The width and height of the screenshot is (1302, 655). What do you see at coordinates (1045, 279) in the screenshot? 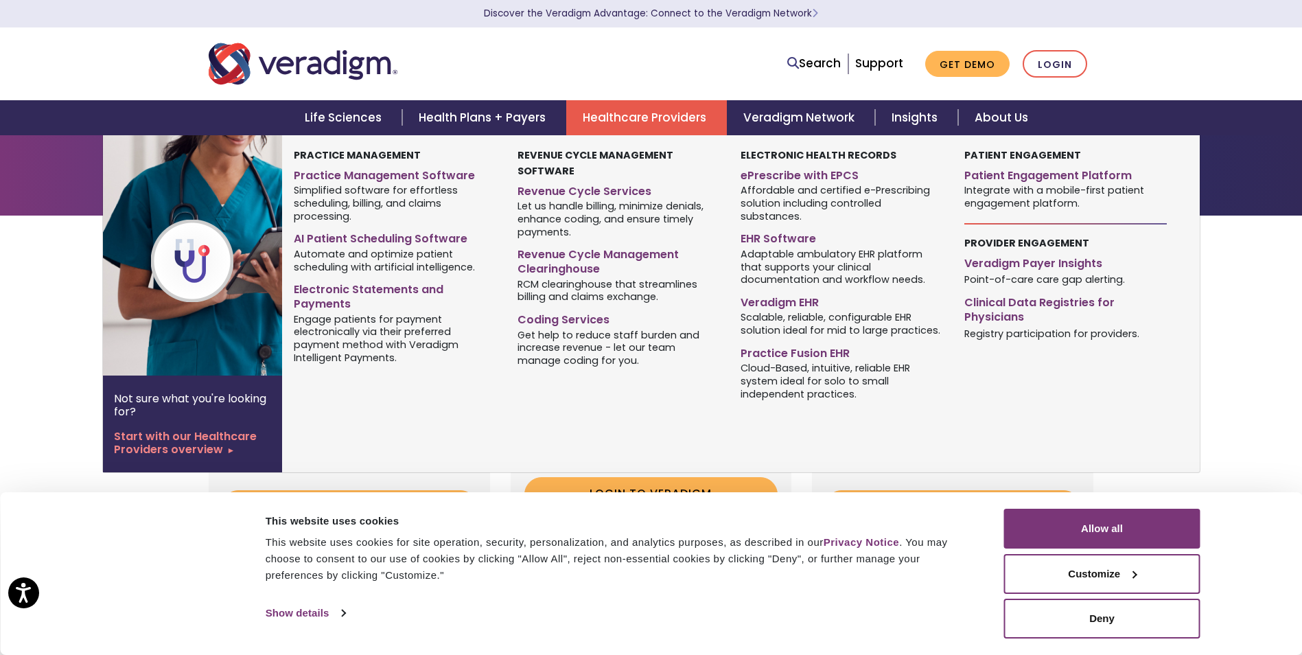
I see `span: Point-of-care care gap alerting.` at bounding box center [1045, 279].